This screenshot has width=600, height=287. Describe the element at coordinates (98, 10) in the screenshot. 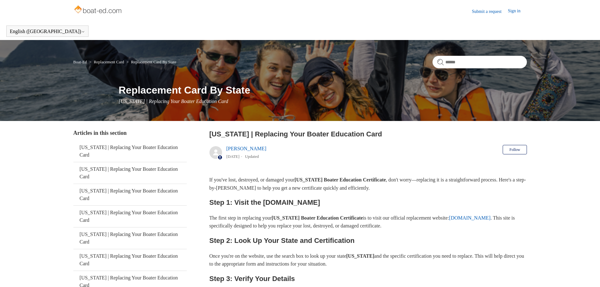

I see `img: Boat-Ed Help Center home page` at that location.